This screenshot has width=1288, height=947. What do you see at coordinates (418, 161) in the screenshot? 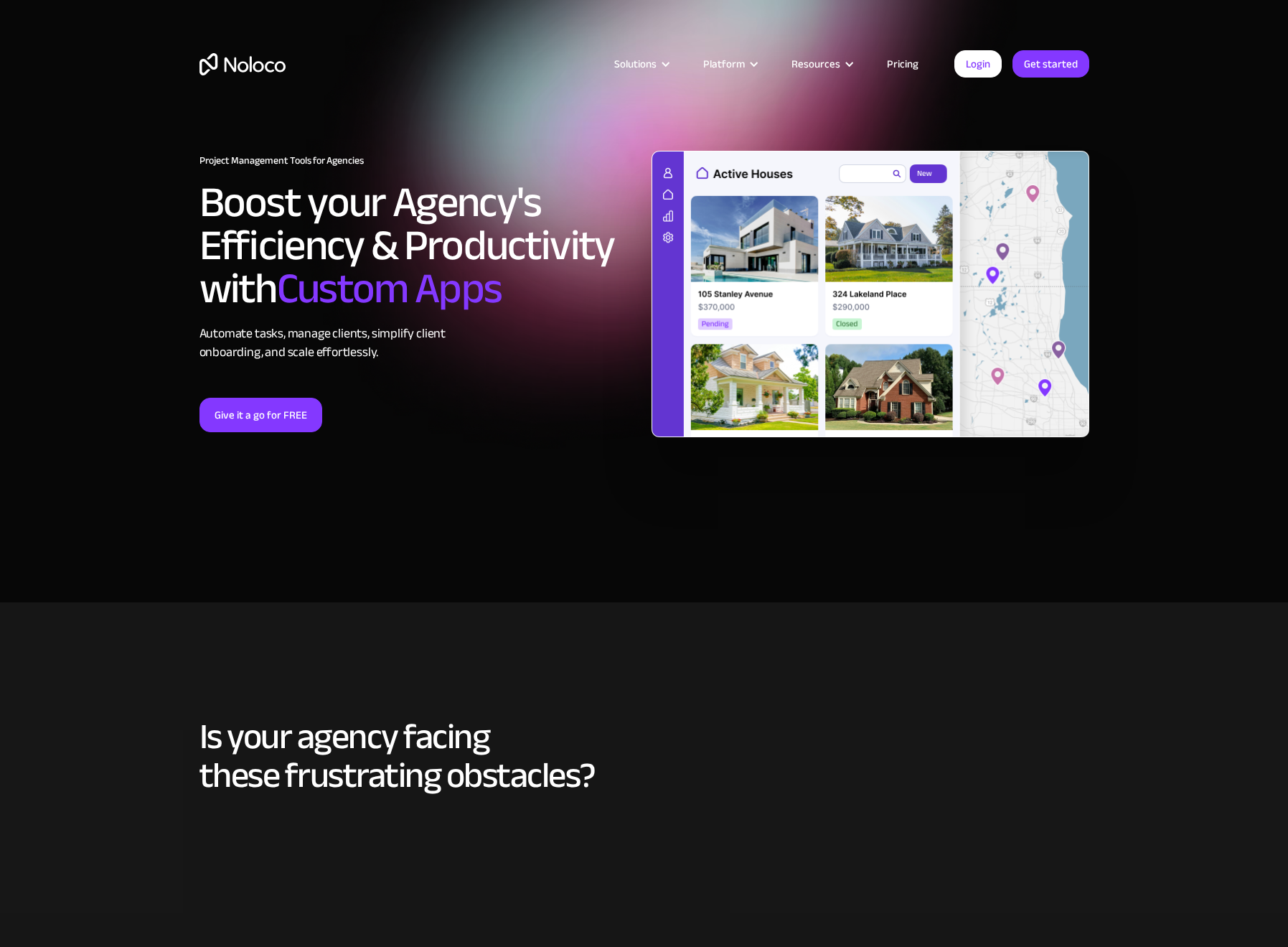
I see `h1: Project Management Tools for Agencies` at bounding box center [418, 161].